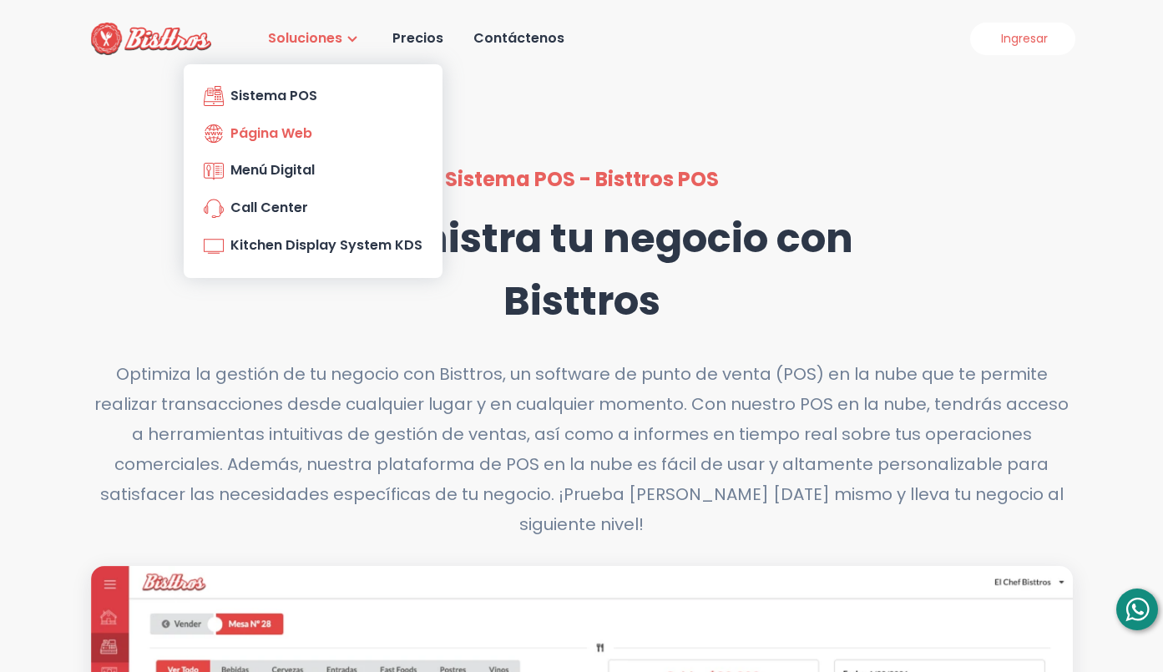  What do you see at coordinates (416, 38) in the screenshot?
I see `div: Precios` at bounding box center [416, 38].